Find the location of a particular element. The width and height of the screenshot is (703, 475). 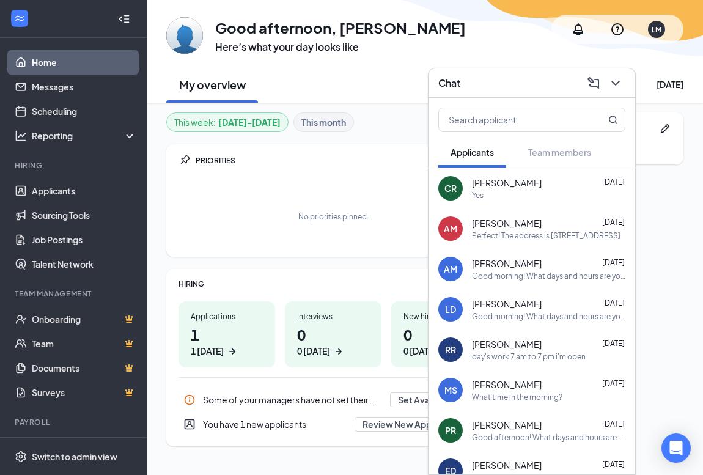

div: Switch to admin view is located at coordinates (75, 457).